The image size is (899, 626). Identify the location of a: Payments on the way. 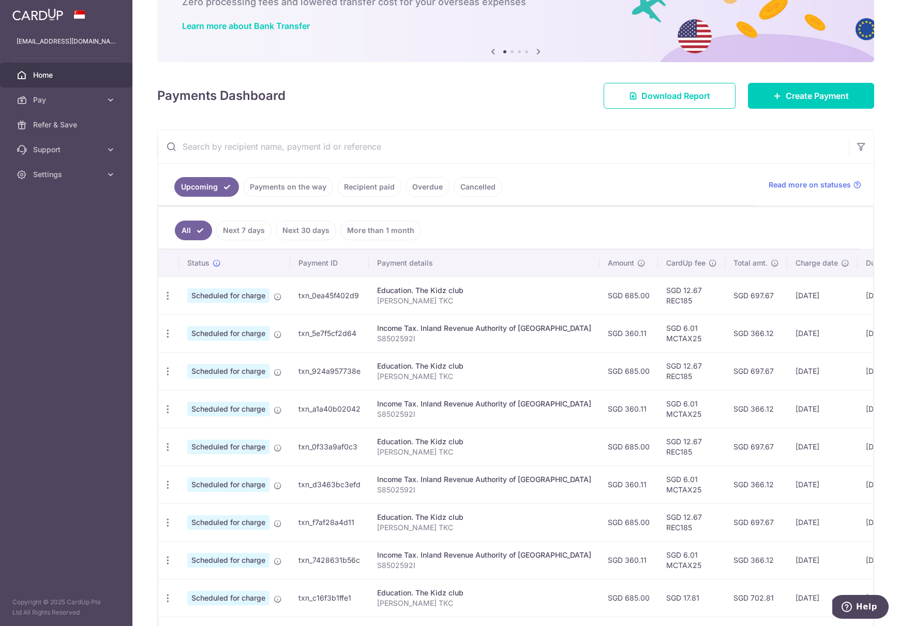
(288, 187).